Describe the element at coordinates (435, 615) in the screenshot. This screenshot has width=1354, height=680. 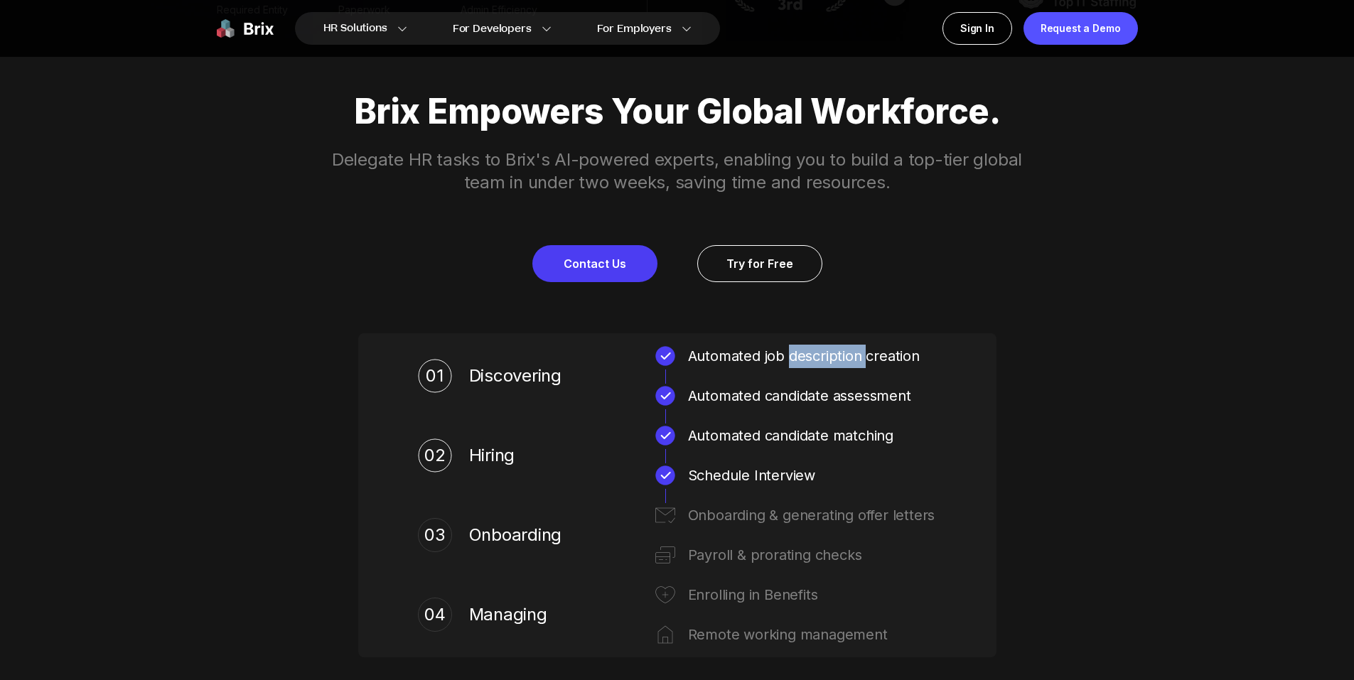
I see `div: 04` at that location.